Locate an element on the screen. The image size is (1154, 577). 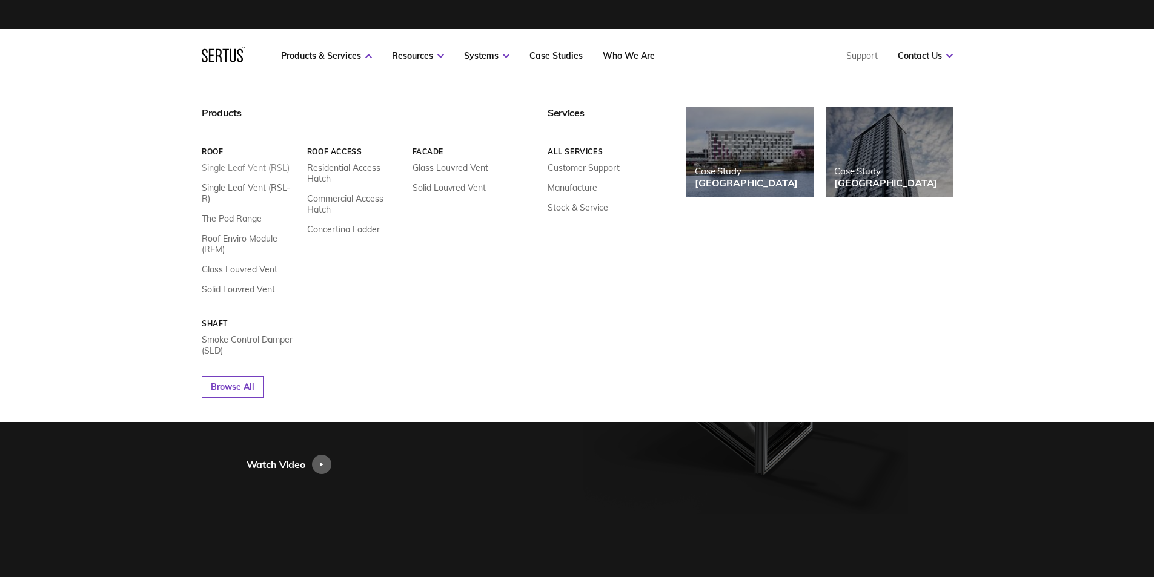
div: Watch Video is located at coordinates (276, 465).